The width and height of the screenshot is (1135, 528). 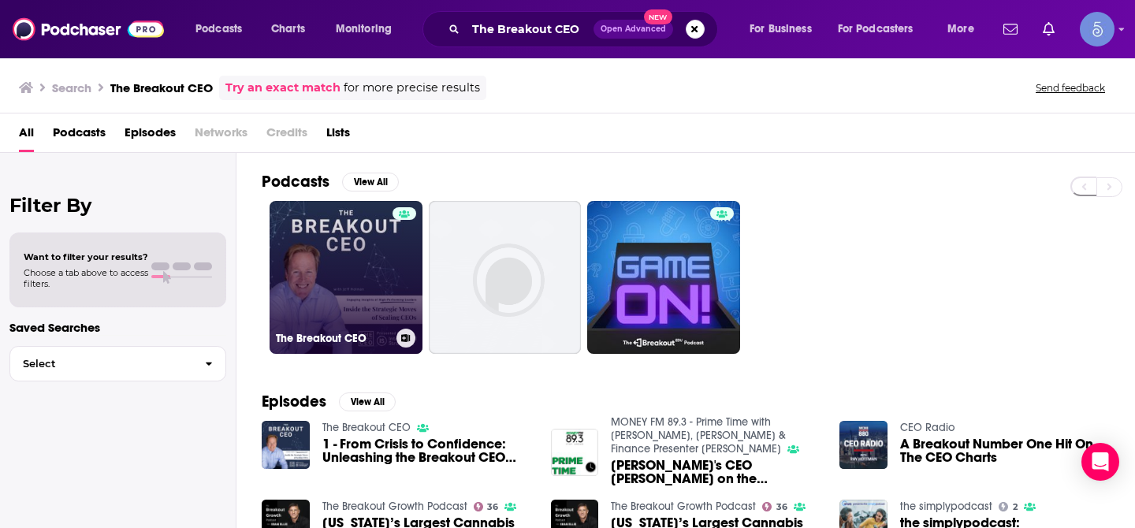 What do you see at coordinates (72, 88) in the screenshot?
I see `h3: Search` at bounding box center [72, 88].